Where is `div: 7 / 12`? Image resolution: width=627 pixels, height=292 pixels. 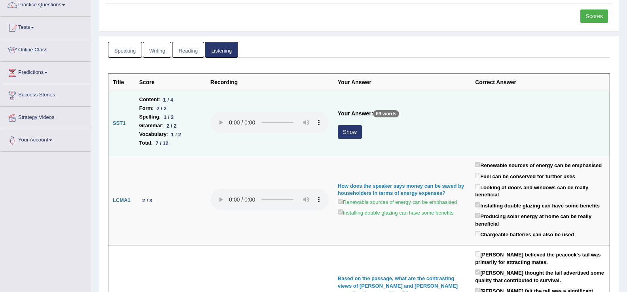 div: 7 / 12 is located at coordinates (162, 143).